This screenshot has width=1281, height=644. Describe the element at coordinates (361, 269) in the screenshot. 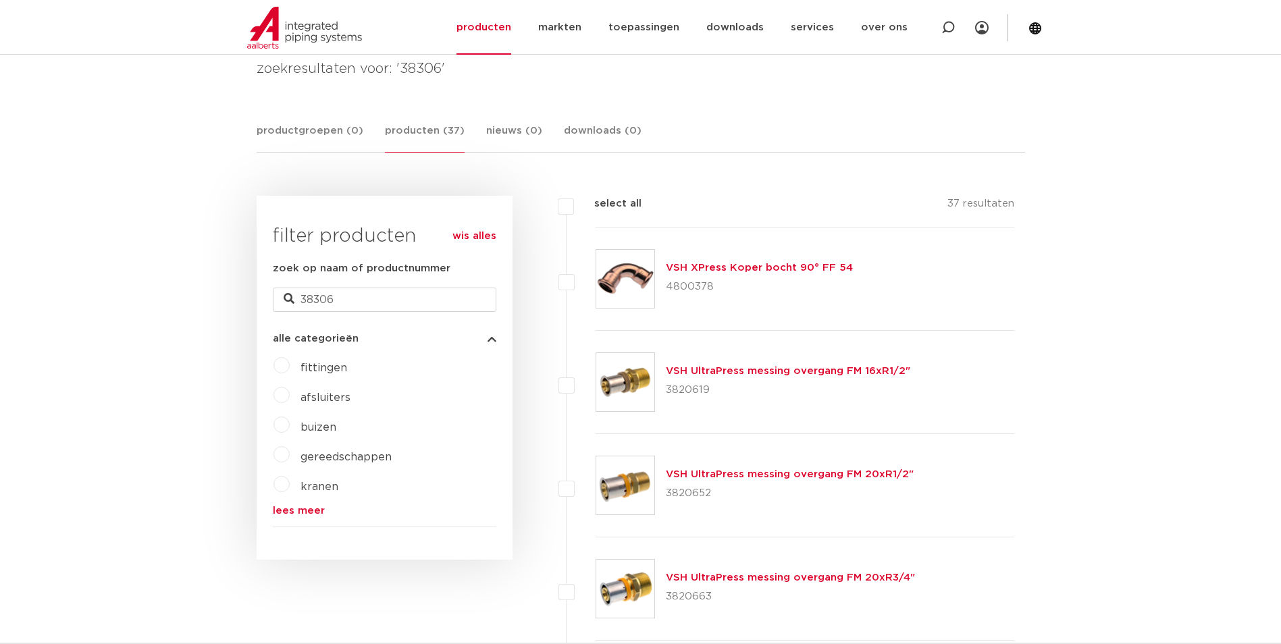

I see `label: zoek op naam of productnummer` at that location.